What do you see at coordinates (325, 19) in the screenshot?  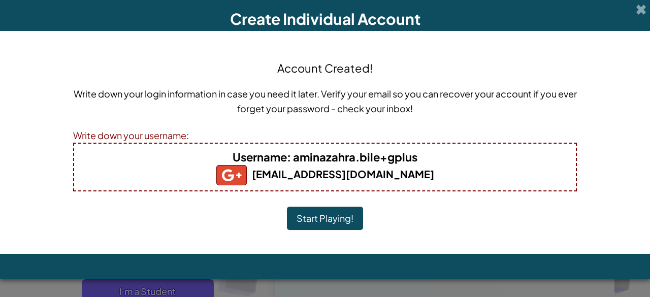 I see `span: Create Individual Account` at bounding box center [325, 19].